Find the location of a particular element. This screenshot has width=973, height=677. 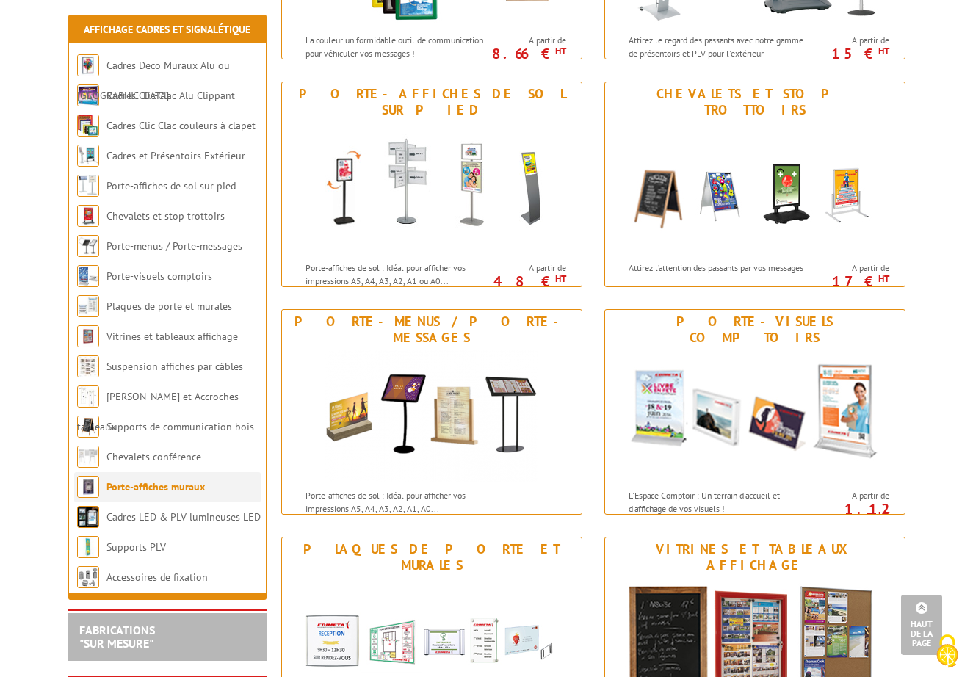

p: Attirez le regard des passants avec notre gamme de présentoirs et PLV pour l'extérieur is located at coordinates (720, 46).